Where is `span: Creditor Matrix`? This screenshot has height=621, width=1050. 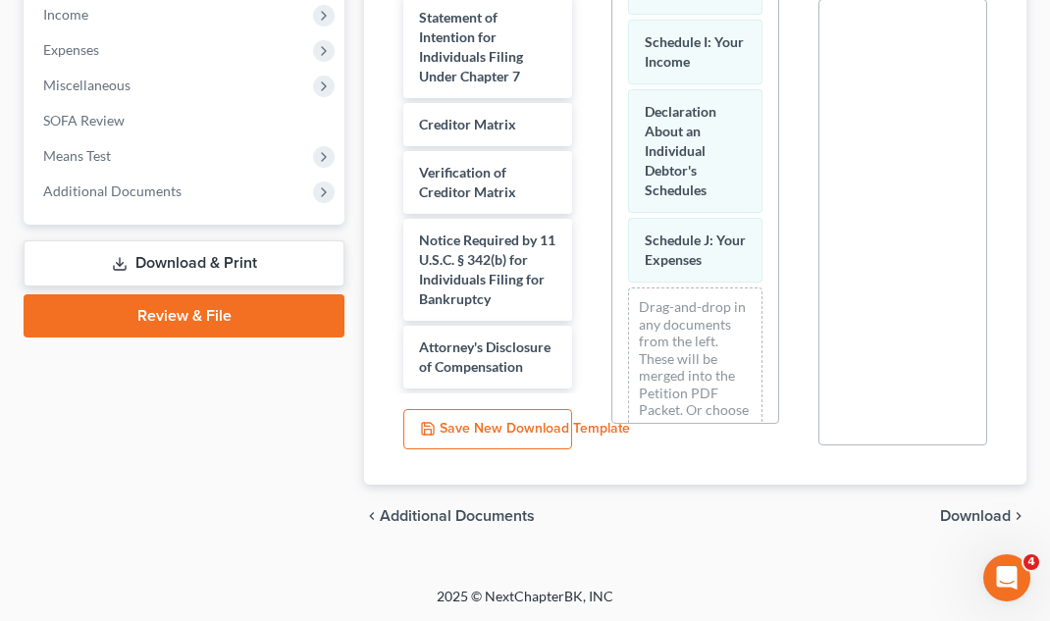 span: Creditor Matrix is located at coordinates (467, 124).